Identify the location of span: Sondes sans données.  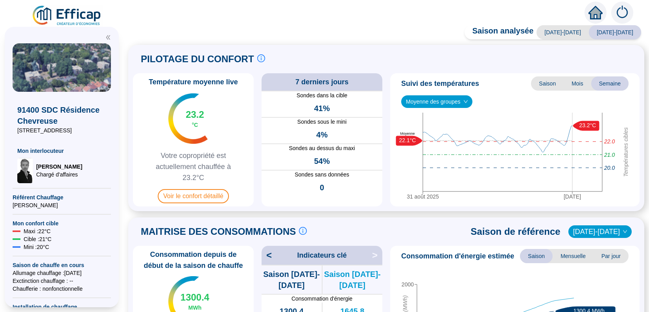
(322, 174).